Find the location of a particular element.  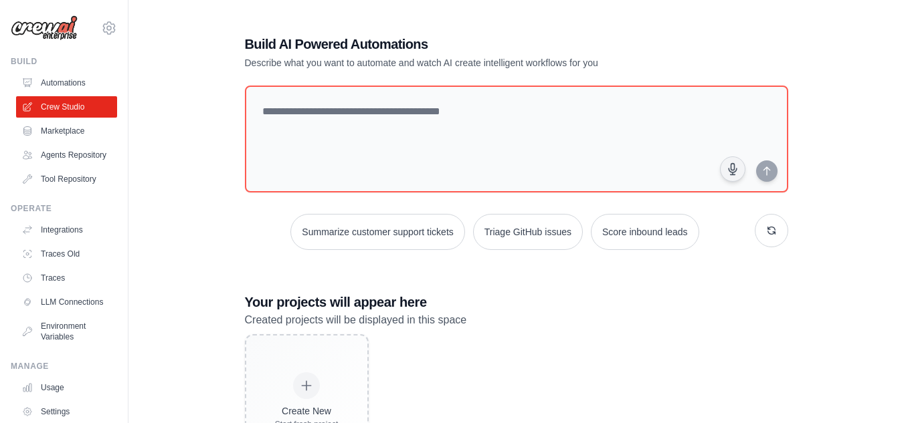

div: Create New is located at coordinates (306, 411).